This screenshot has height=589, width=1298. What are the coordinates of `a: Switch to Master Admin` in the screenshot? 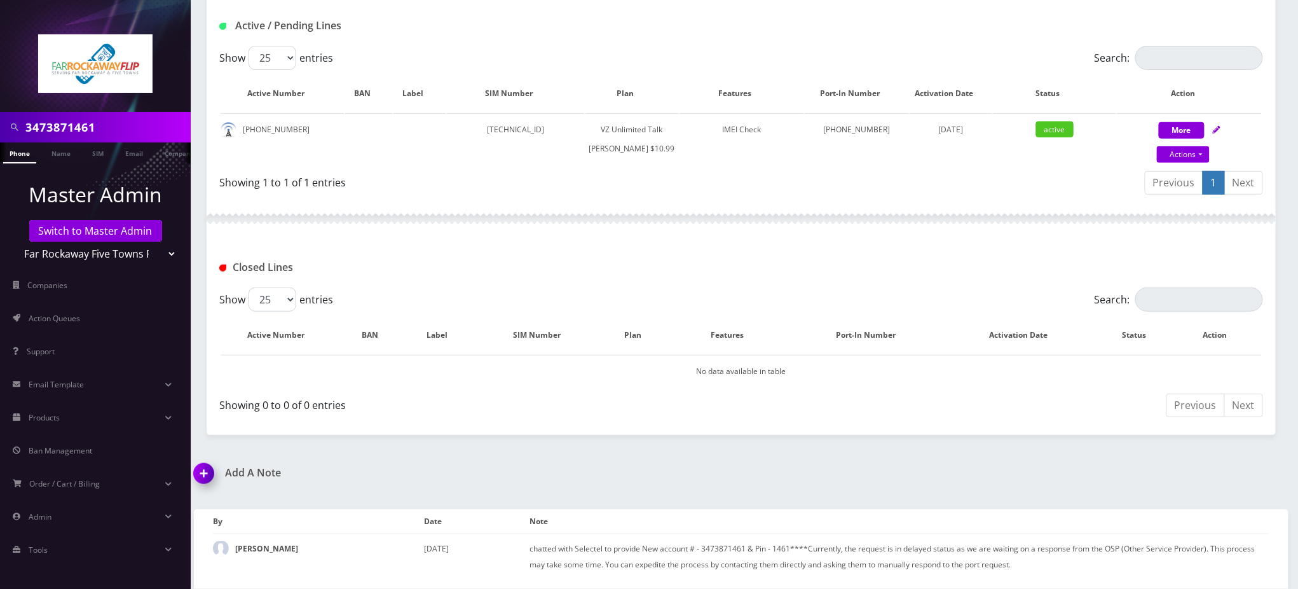 It's located at (95, 231).